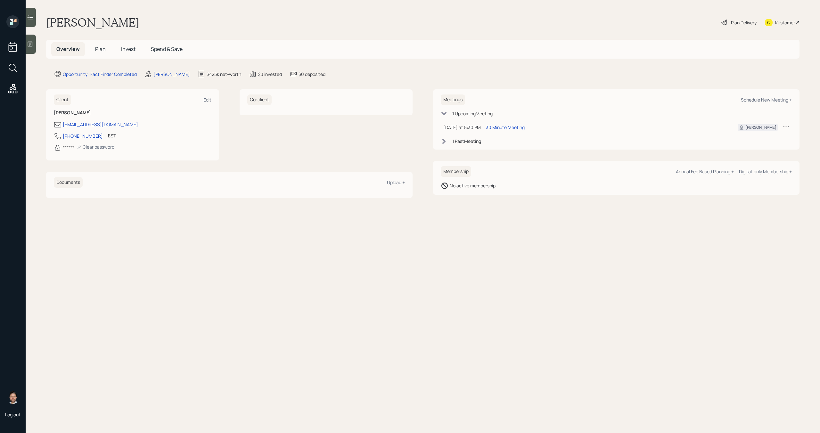 This screenshot has width=820, height=433. What do you see at coordinates (68, 49) in the screenshot?
I see `span: Overview` at bounding box center [68, 49].